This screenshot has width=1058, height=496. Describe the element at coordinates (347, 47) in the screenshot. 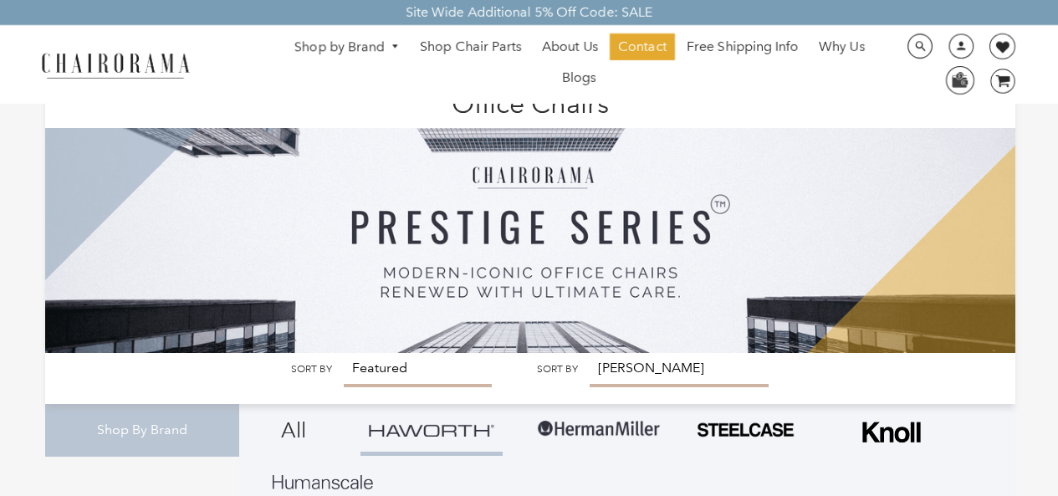

I see `a: Shop by Brand` at that location.